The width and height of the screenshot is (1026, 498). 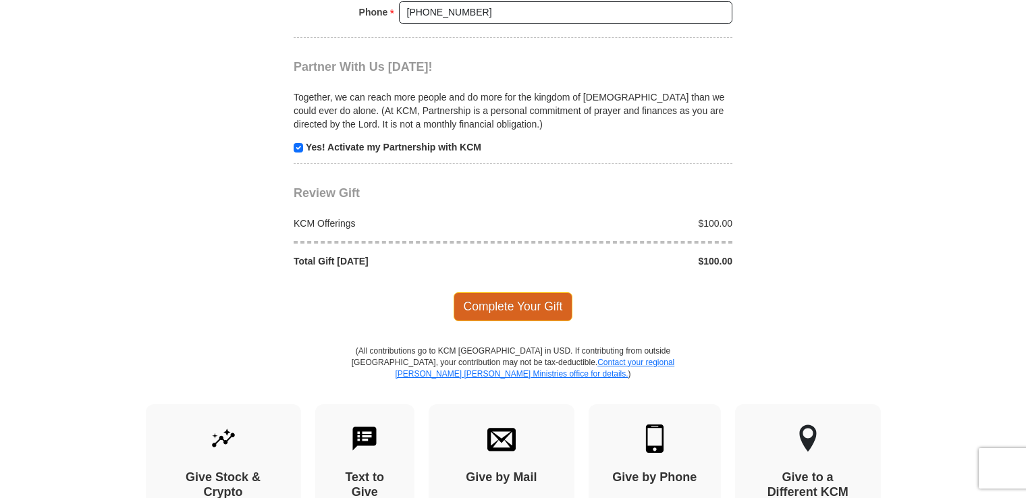 What do you see at coordinates (502, 439) in the screenshot?
I see `img: envelope.svg` at bounding box center [502, 439].